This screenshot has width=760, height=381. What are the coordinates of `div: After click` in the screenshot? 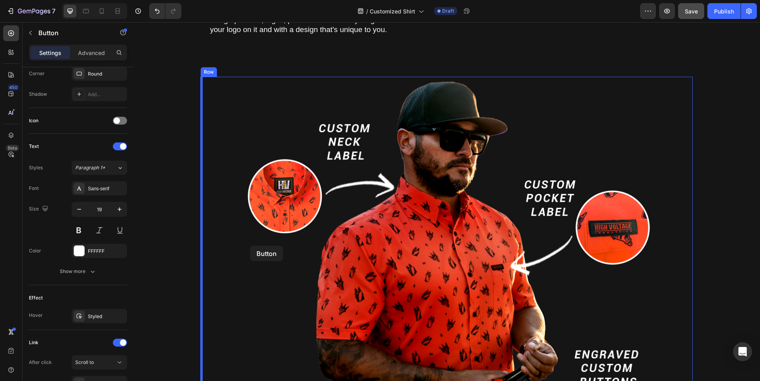 It's located at (40, 363).